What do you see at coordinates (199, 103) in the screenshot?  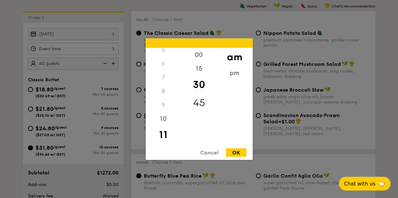 I see `div: 45` at bounding box center [199, 103].